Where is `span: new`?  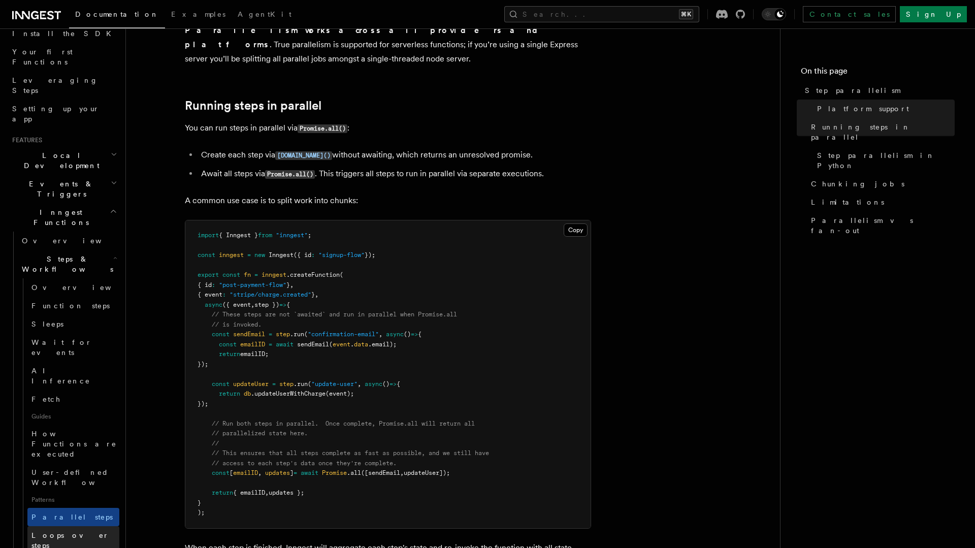 span: new is located at coordinates (260, 255).